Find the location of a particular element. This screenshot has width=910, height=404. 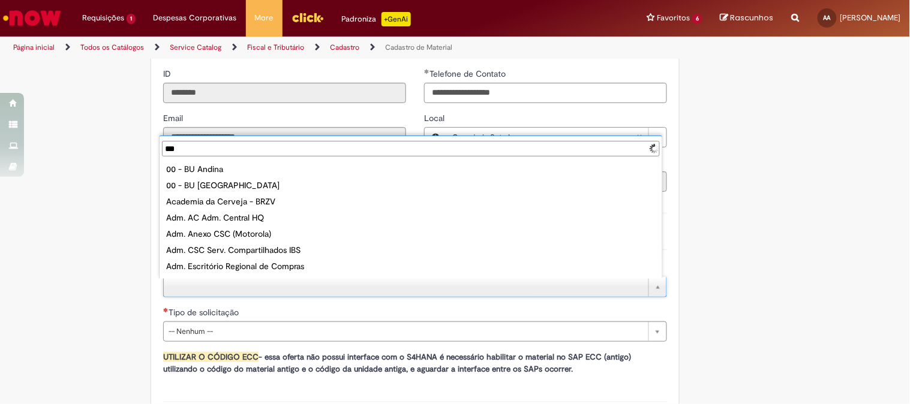

ul: Planta is located at coordinates (411, 219).